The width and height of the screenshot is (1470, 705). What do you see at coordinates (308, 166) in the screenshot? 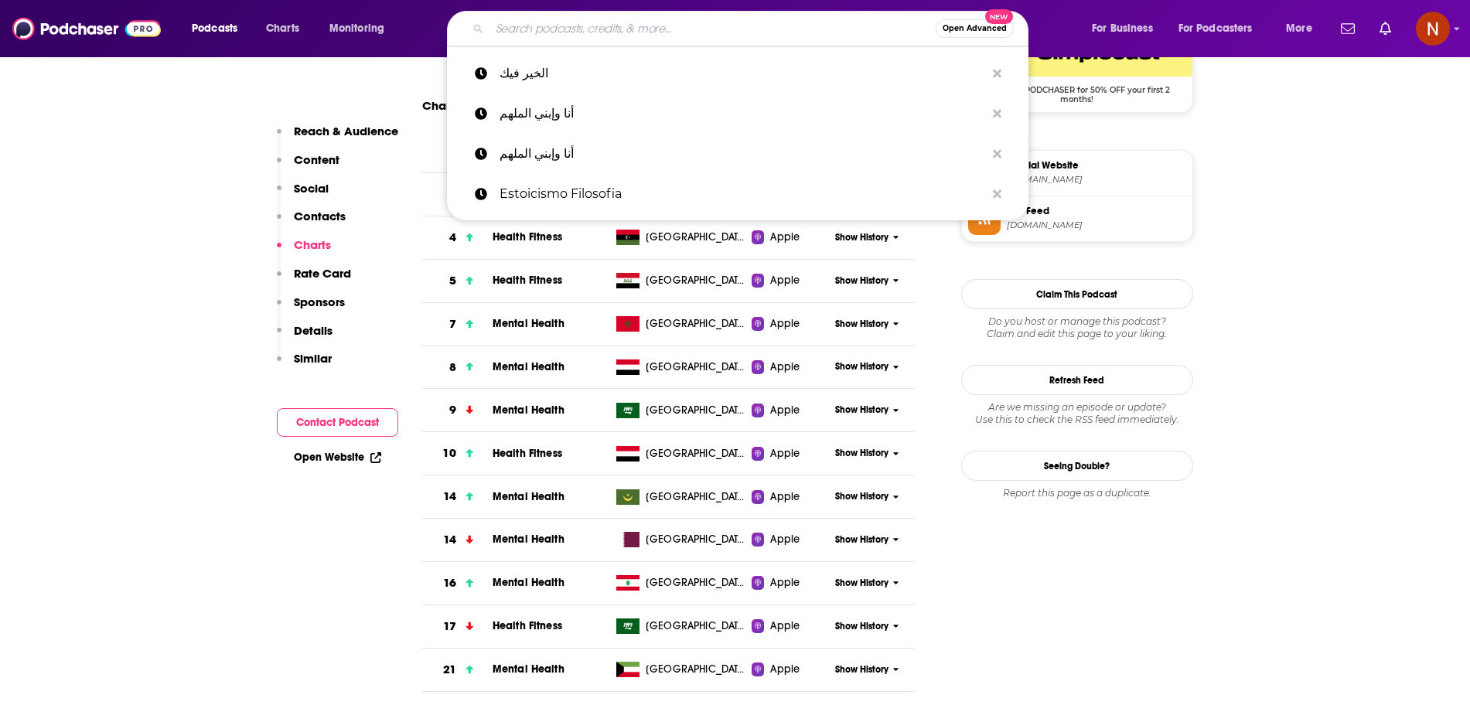
I see `button: Content` at bounding box center [308, 166].